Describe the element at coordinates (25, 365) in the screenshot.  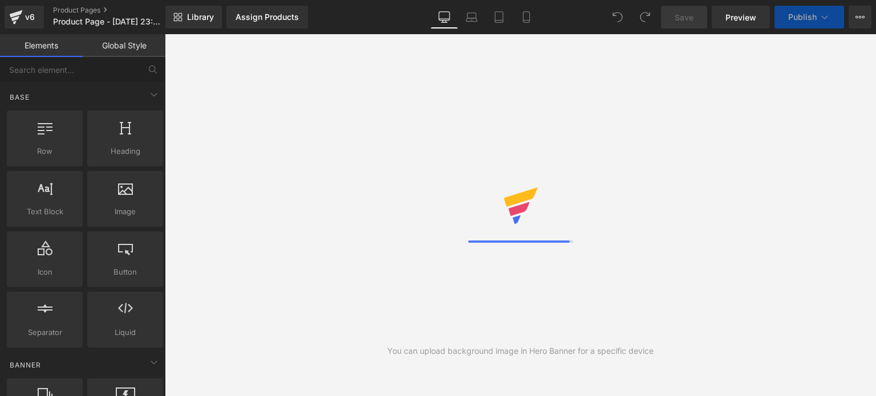
I see `span: Banner` at that location.